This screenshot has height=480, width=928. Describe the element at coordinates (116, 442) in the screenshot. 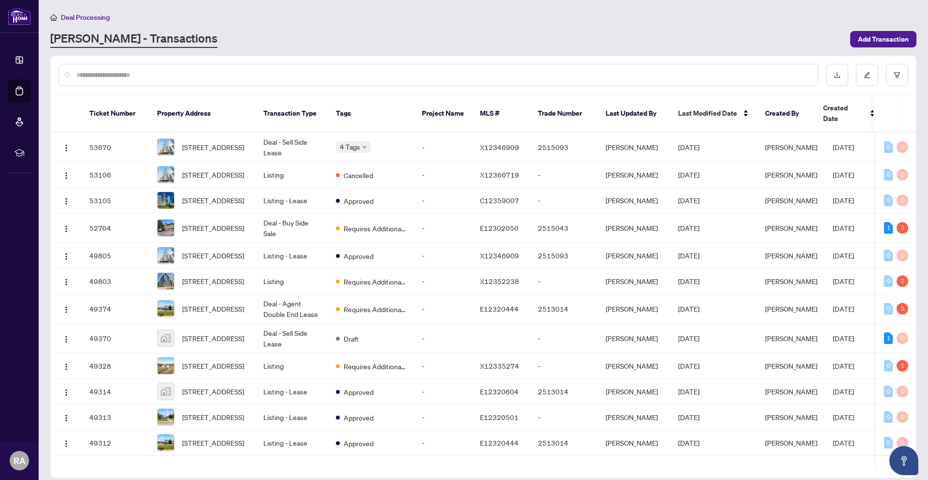

I see `td: 49312` at that location.